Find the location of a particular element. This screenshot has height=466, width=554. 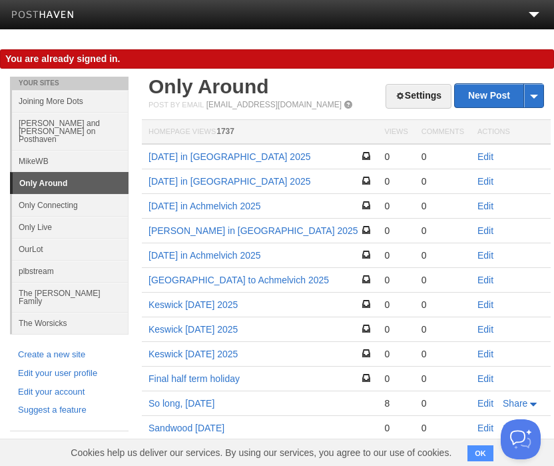

a: Create a new site is located at coordinates (69, 354).